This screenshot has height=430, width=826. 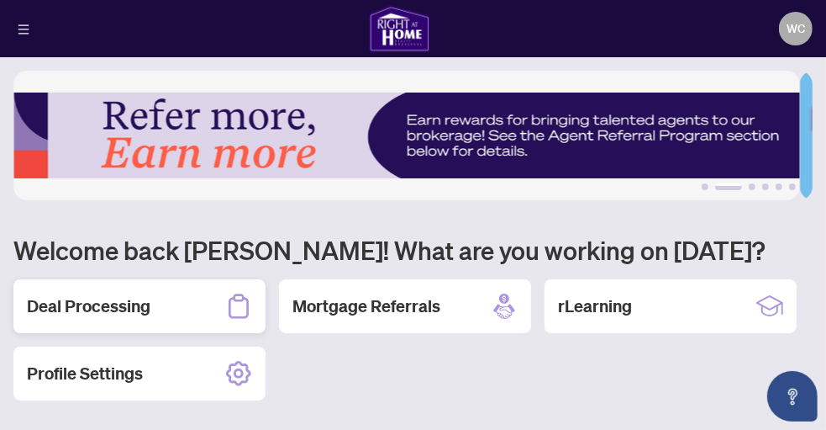 What do you see at coordinates (595, 306) in the screenshot?
I see `h2: rLearning` at bounding box center [595, 306].